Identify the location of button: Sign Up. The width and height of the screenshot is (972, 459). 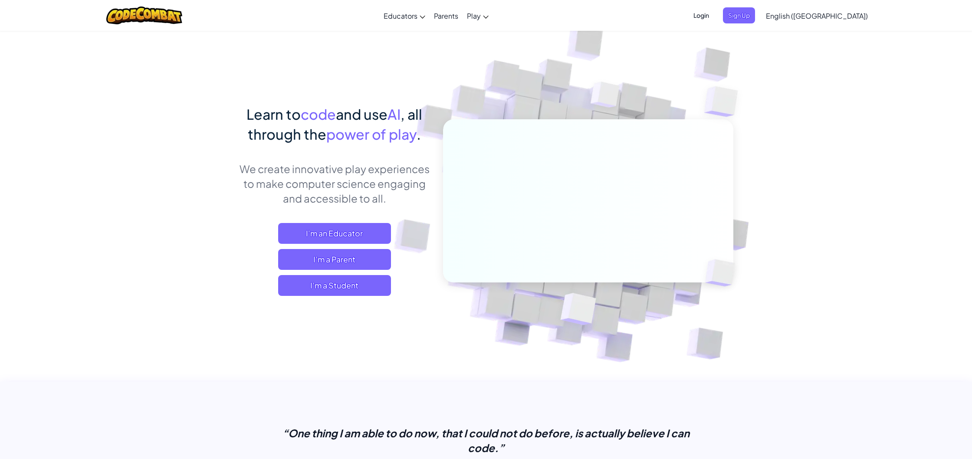
(739, 15).